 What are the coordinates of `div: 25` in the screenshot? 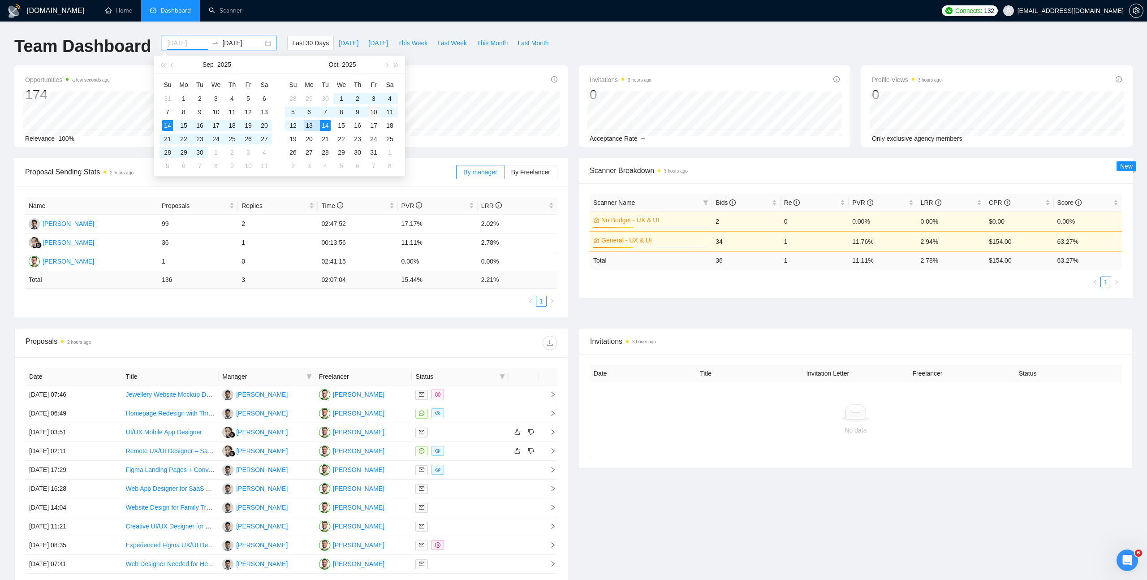 It's located at (390, 139).